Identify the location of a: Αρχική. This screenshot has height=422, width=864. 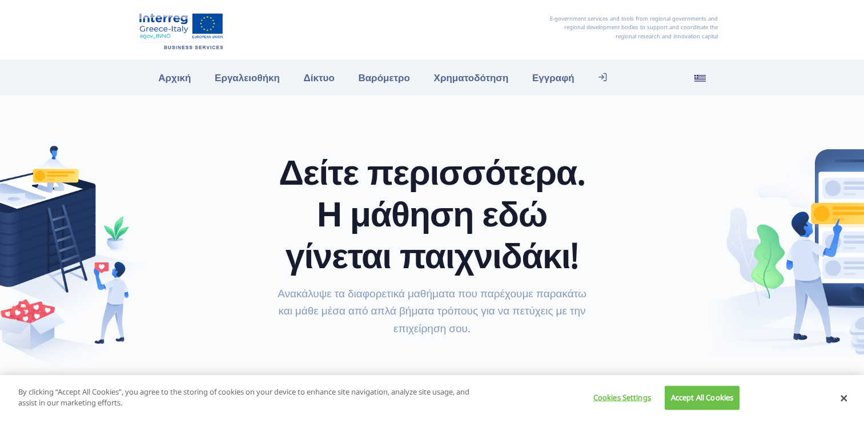
(175, 77).